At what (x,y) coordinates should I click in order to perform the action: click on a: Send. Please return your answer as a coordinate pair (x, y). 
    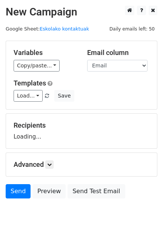
    Looking at the image, I should click on (18, 191).